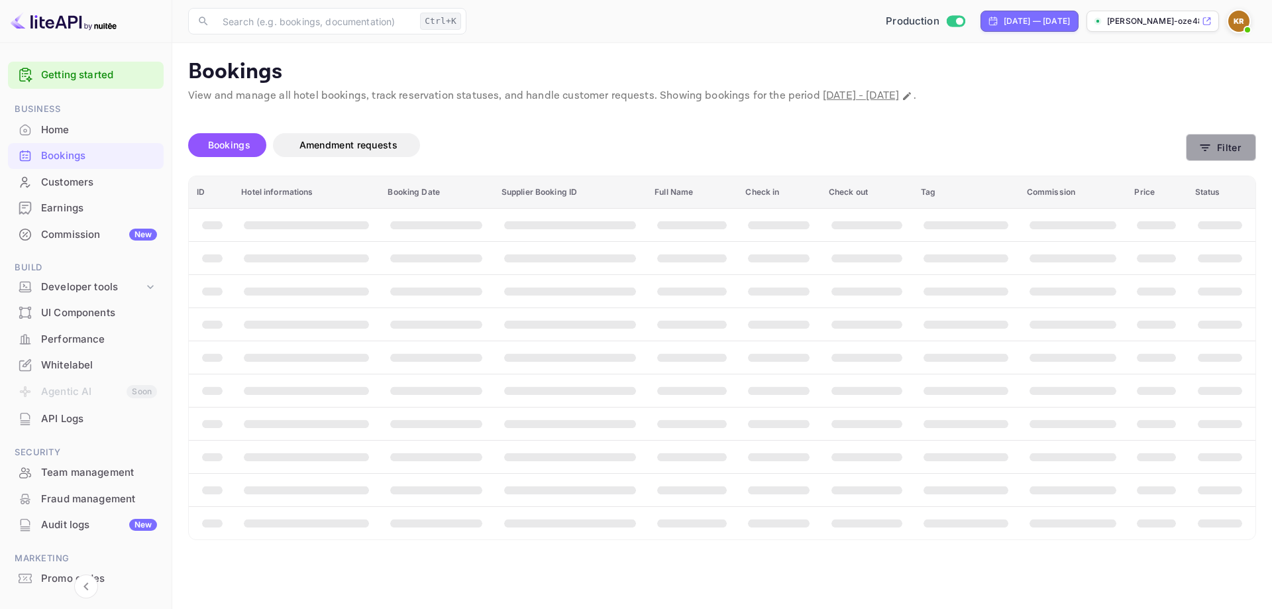 This screenshot has width=1272, height=609. Describe the element at coordinates (85, 268) in the screenshot. I see `span: Build` at that location.